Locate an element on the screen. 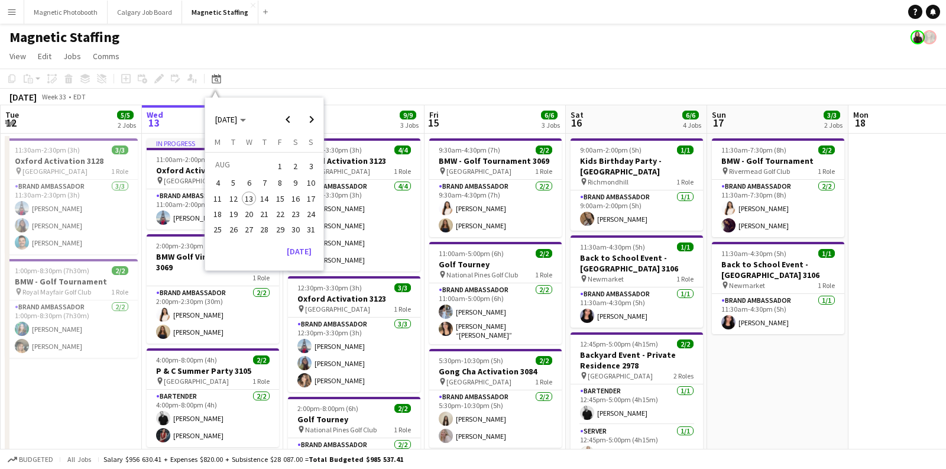  button: 09-08-2025 is located at coordinates (296, 183).